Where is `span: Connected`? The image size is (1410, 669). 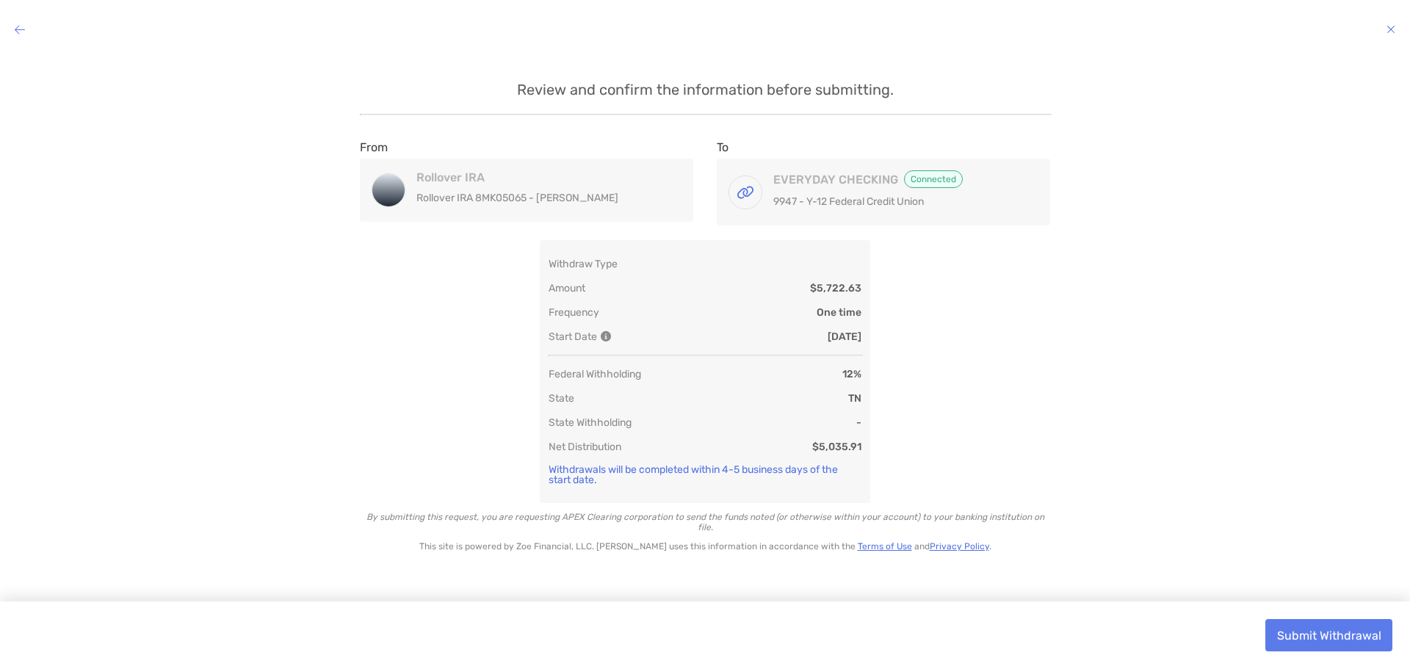 span: Connected is located at coordinates (933, 179).